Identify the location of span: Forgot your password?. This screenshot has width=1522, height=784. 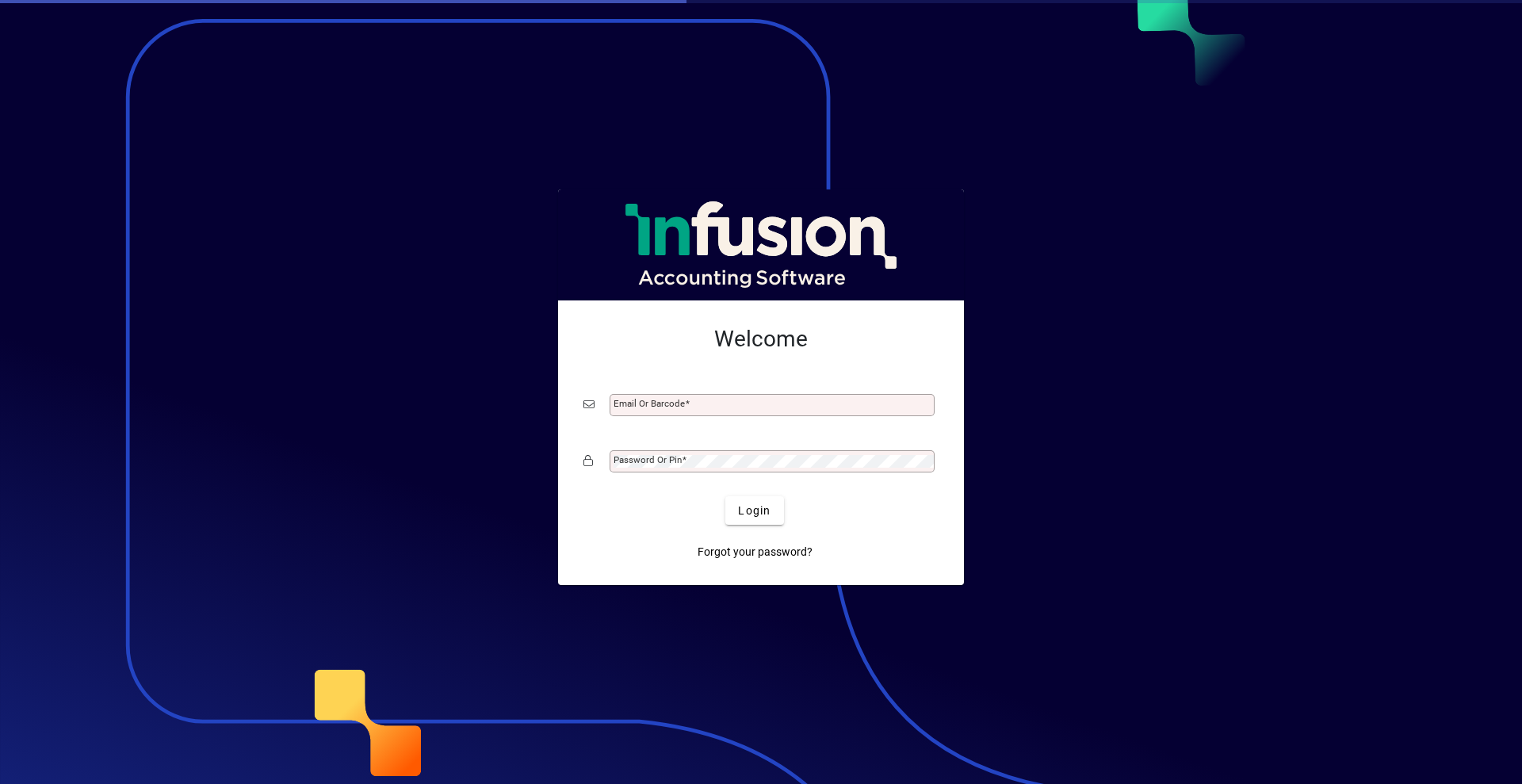
(755, 552).